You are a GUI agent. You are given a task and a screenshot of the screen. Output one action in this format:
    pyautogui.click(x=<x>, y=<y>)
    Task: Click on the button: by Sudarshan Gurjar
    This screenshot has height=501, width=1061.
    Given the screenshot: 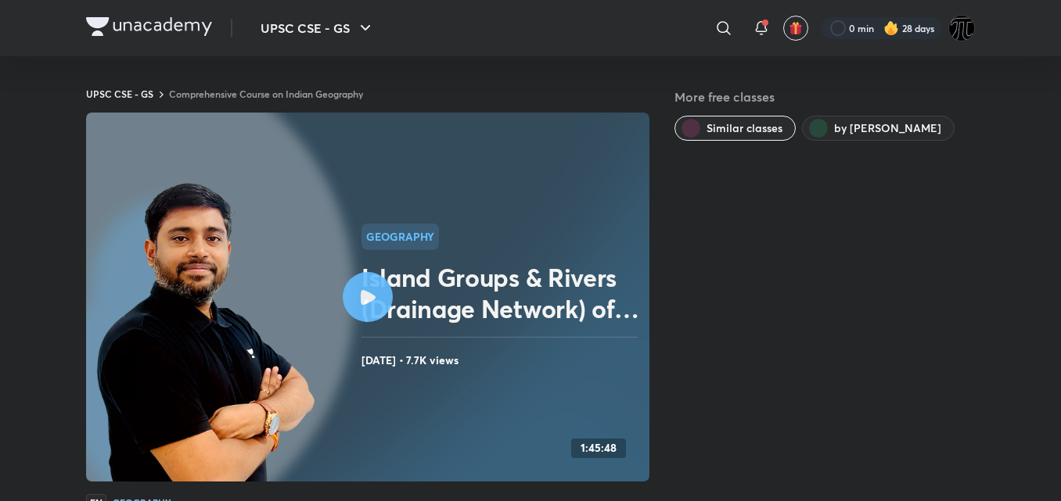 What is the action you would take?
    pyautogui.click(x=878, y=128)
    